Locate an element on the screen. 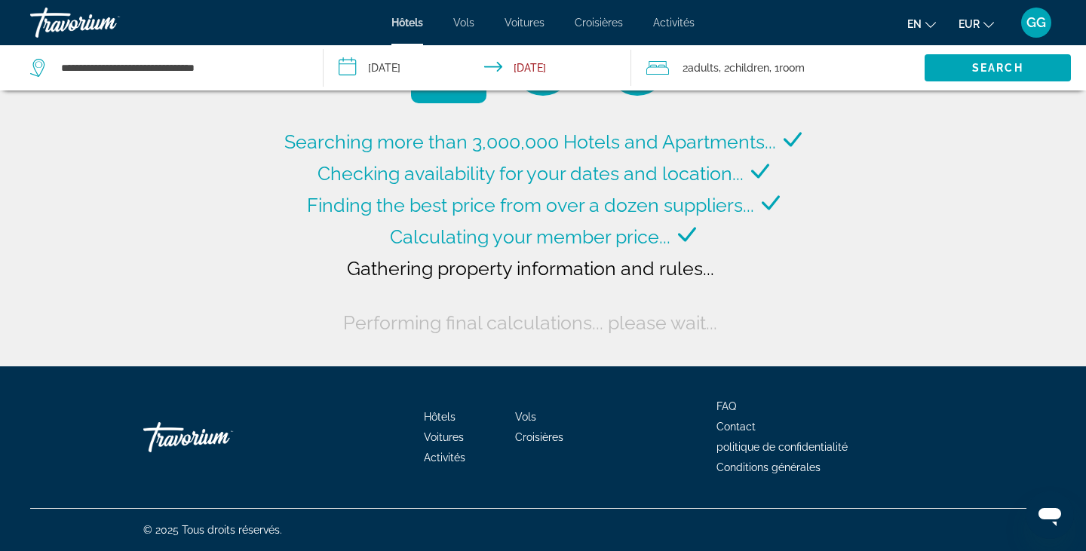 This screenshot has width=1086, height=551. span: Room is located at coordinates (792, 68).